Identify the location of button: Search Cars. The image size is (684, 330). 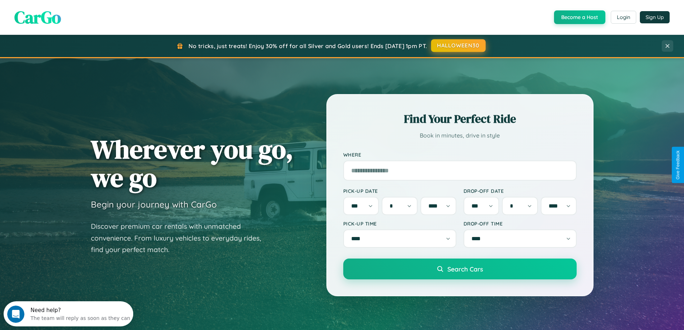
(460, 269).